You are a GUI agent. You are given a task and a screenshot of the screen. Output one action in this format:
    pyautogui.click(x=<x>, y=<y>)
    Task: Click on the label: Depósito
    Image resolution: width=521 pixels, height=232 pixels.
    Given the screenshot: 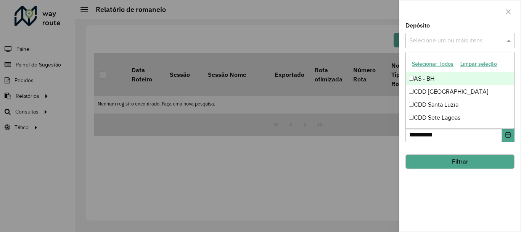 What is the action you would take?
    pyautogui.click(x=418, y=26)
    